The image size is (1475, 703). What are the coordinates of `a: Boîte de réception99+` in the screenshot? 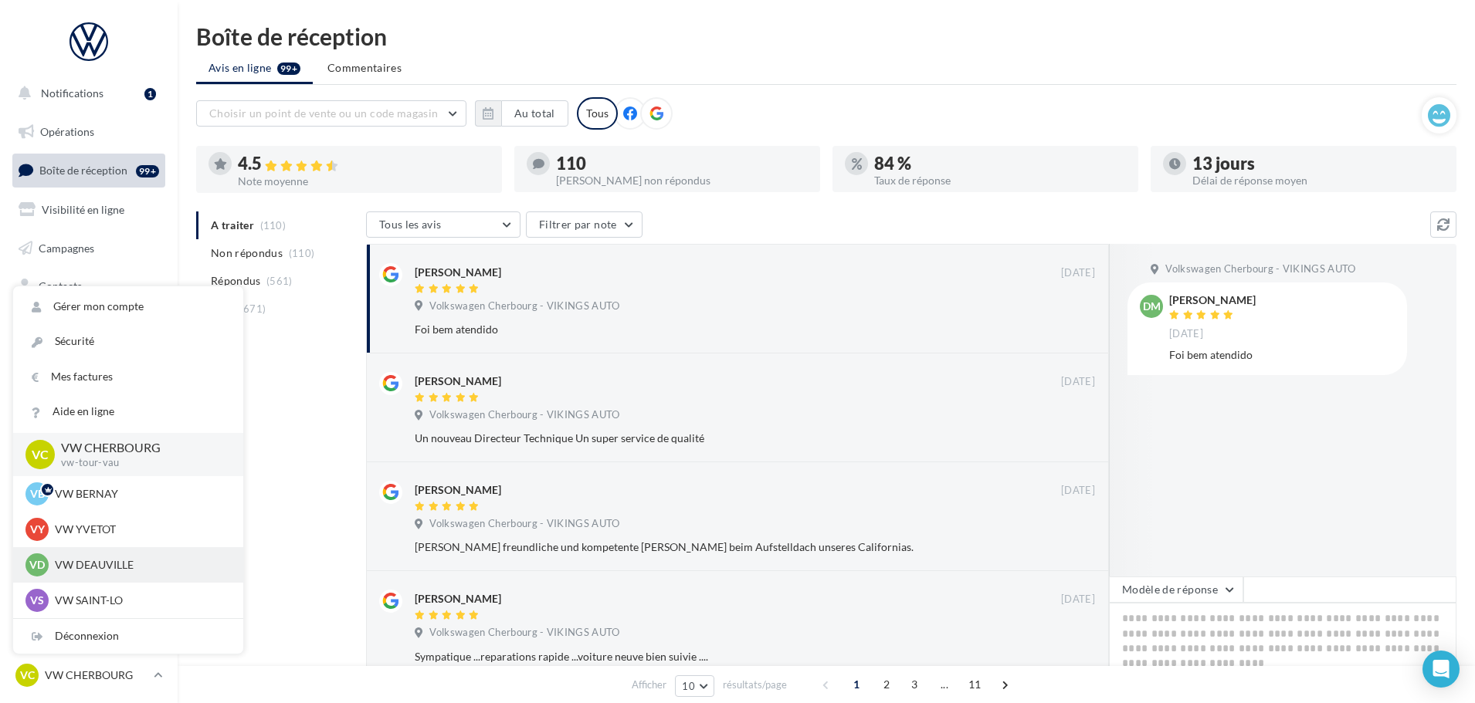 It's located at (89, 170).